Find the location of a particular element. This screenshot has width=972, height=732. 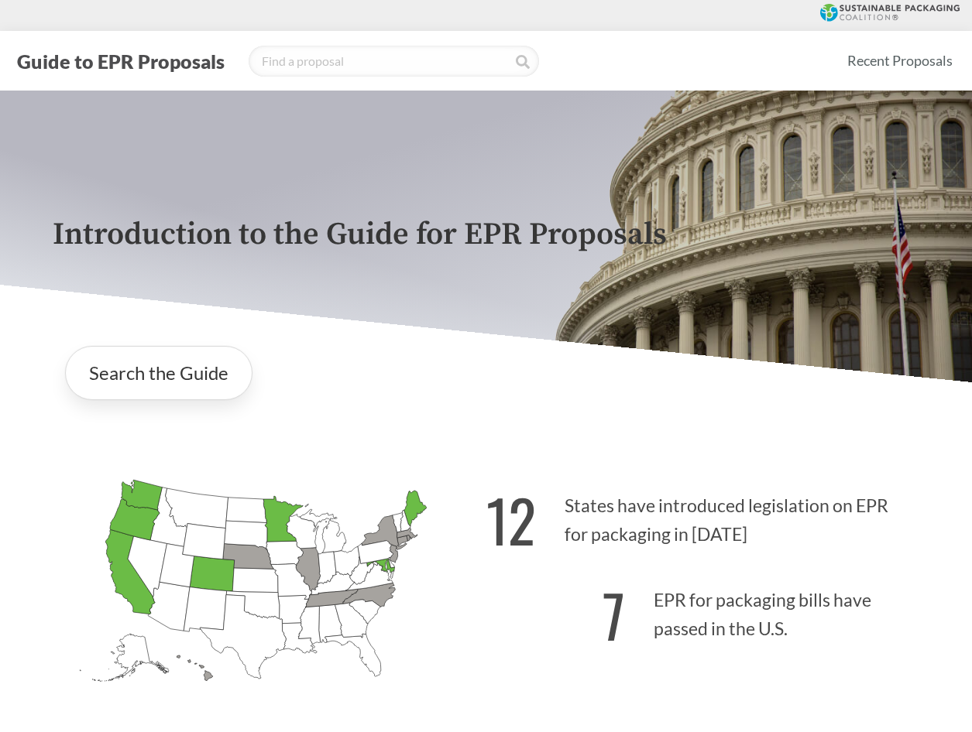

strong: 12 is located at coordinates (511, 519).